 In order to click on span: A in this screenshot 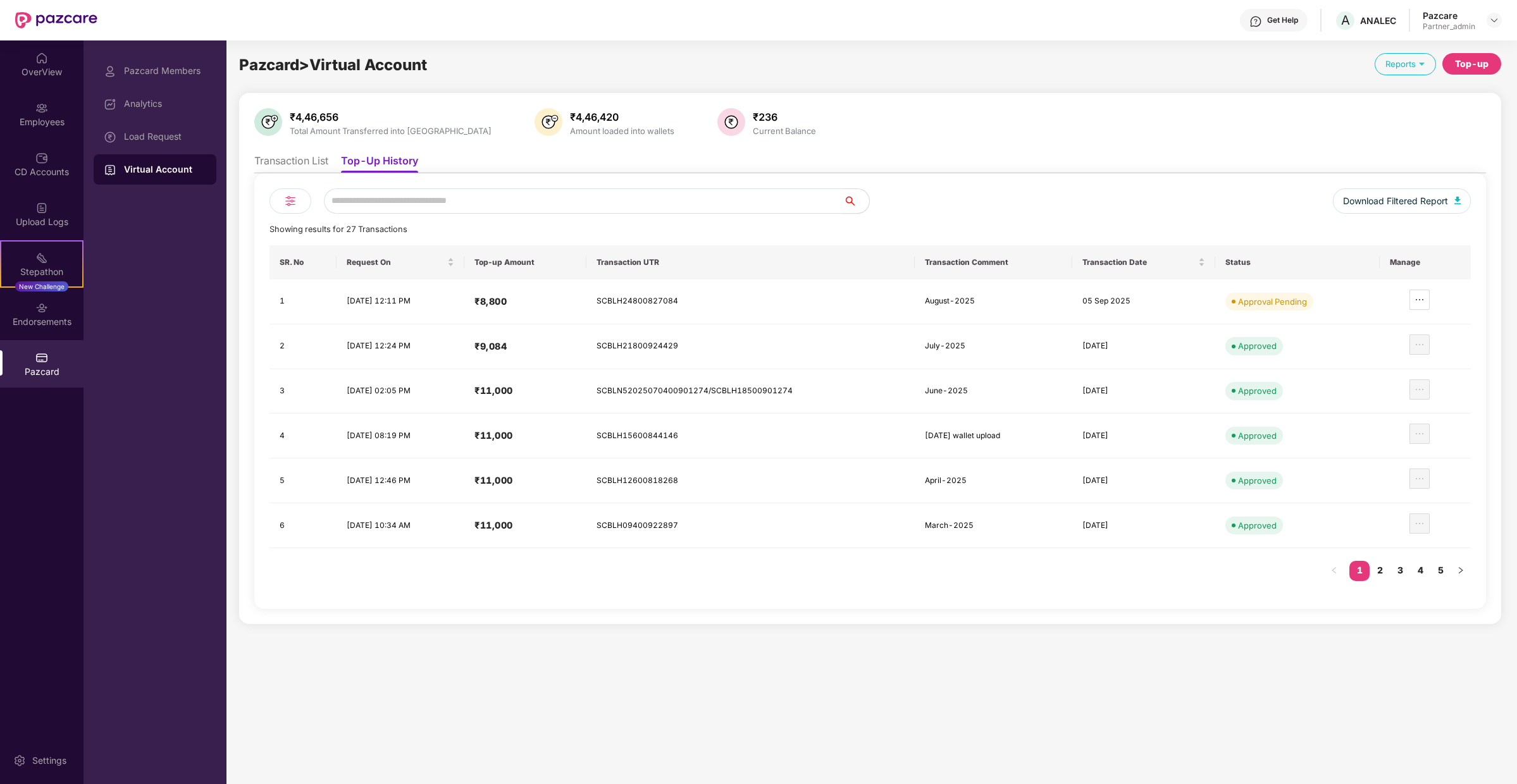, I will do `click(1345, 21)`.